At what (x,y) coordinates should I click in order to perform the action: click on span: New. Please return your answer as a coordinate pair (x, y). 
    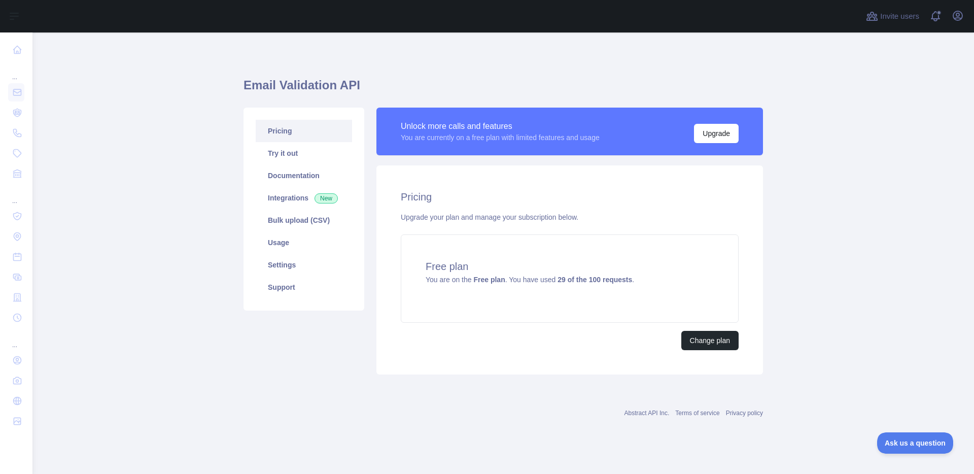
    Looking at the image, I should click on (326, 198).